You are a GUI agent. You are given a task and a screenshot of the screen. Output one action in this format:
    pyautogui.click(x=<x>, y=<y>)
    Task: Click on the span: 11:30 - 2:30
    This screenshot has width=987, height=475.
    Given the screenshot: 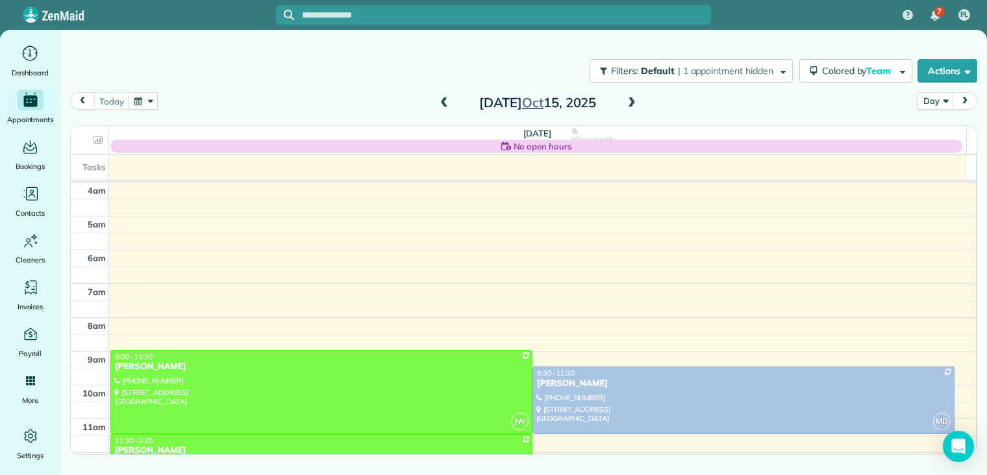 What is the action you would take?
    pyautogui.click(x=134, y=440)
    